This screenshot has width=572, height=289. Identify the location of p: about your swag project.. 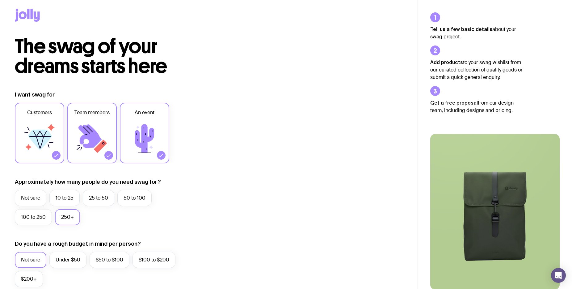
(477, 33).